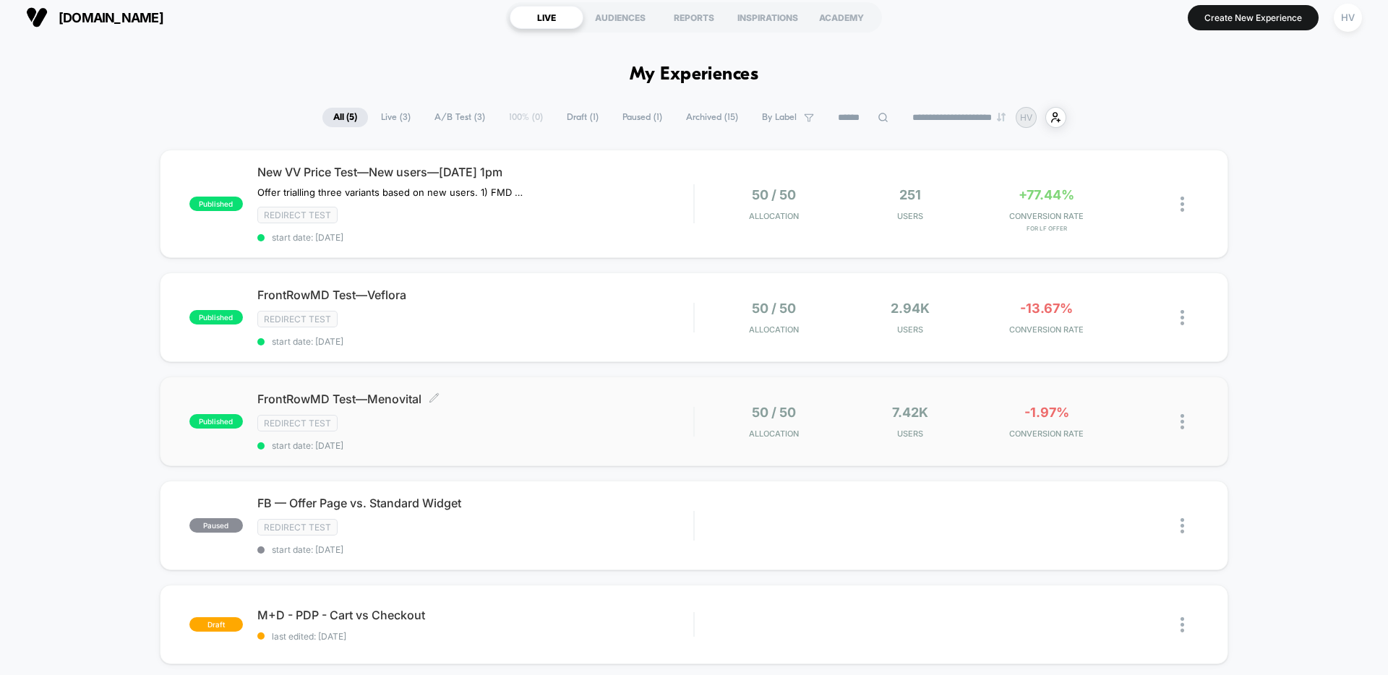 The width and height of the screenshot is (1388, 675). What do you see at coordinates (842, 17) in the screenshot?
I see `div: ACADEMY` at bounding box center [842, 17].